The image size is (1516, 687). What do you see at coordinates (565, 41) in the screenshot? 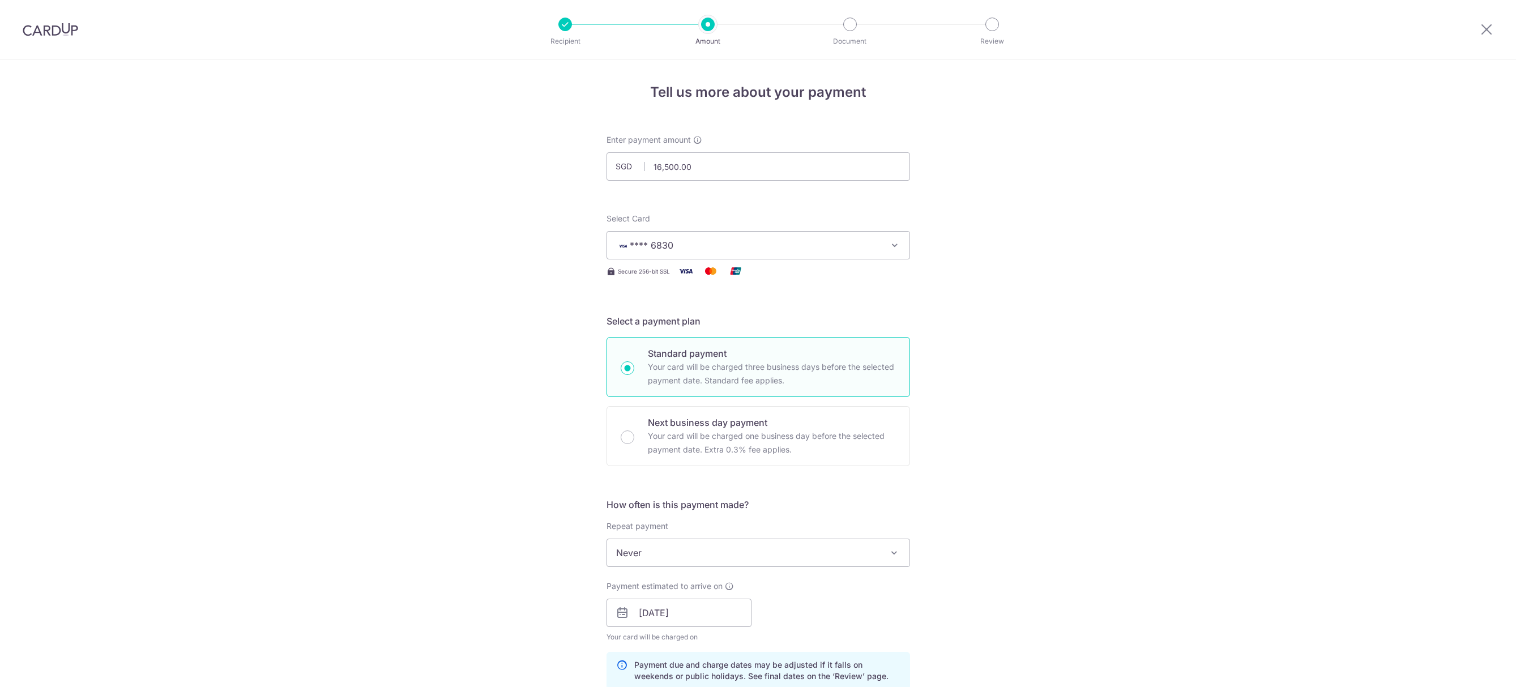
I see `p: Recipient` at bounding box center [565, 41].